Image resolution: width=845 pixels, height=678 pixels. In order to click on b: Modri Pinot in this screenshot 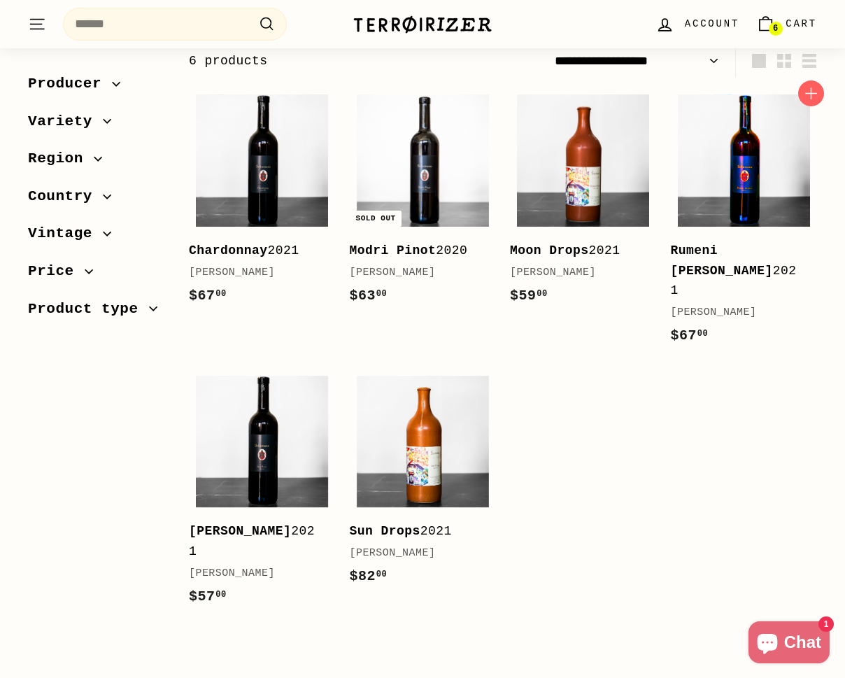, I will do `click(393, 250)`.